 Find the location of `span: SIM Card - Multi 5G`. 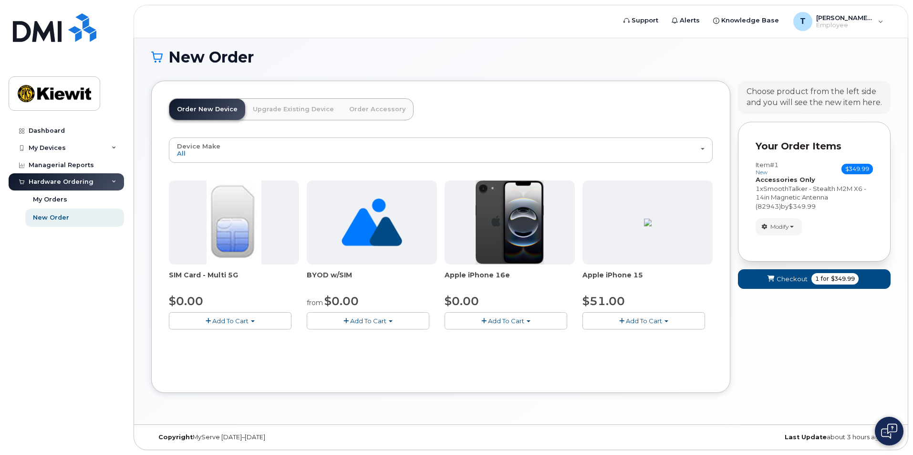

span: SIM Card - Multi 5G is located at coordinates (234, 280).